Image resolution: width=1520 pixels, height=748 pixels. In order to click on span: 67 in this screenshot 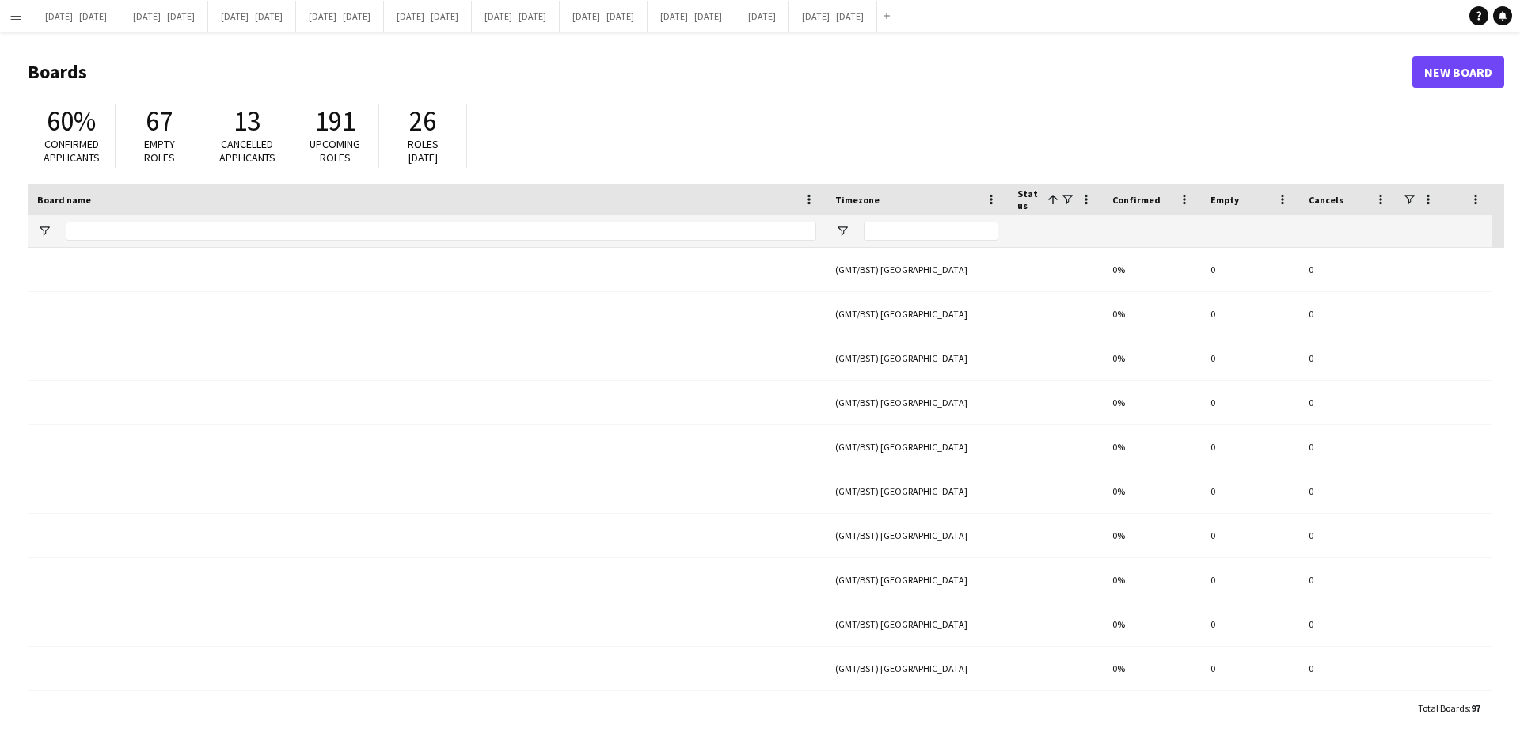, I will do `click(159, 121)`.